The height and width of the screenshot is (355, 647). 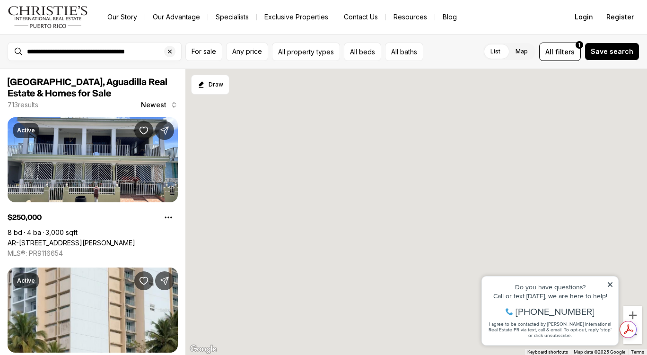 What do you see at coordinates (177, 17) in the screenshot?
I see `a: Our Advantage` at bounding box center [177, 17].